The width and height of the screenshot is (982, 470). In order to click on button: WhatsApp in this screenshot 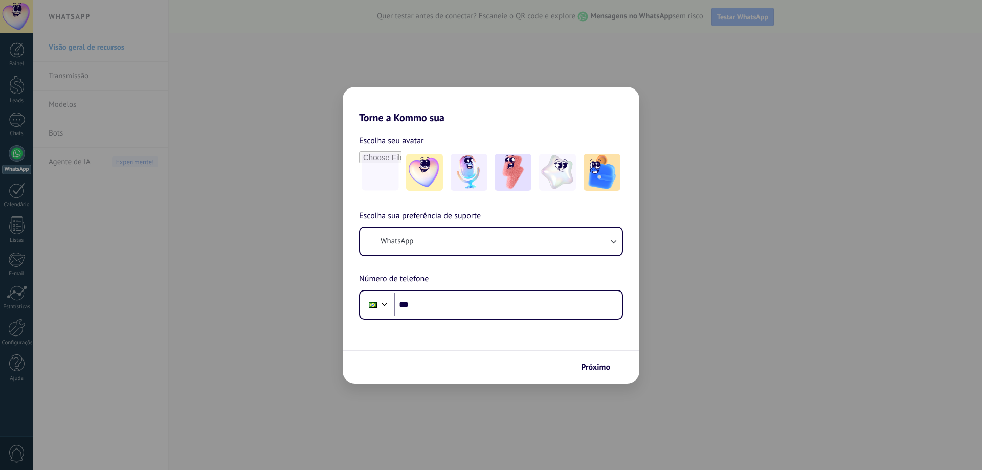, I will do `click(491, 242)`.